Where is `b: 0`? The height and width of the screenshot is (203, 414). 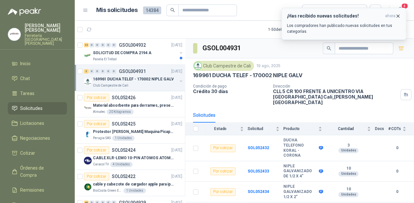
b: 0 is located at coordinates (397, 192).